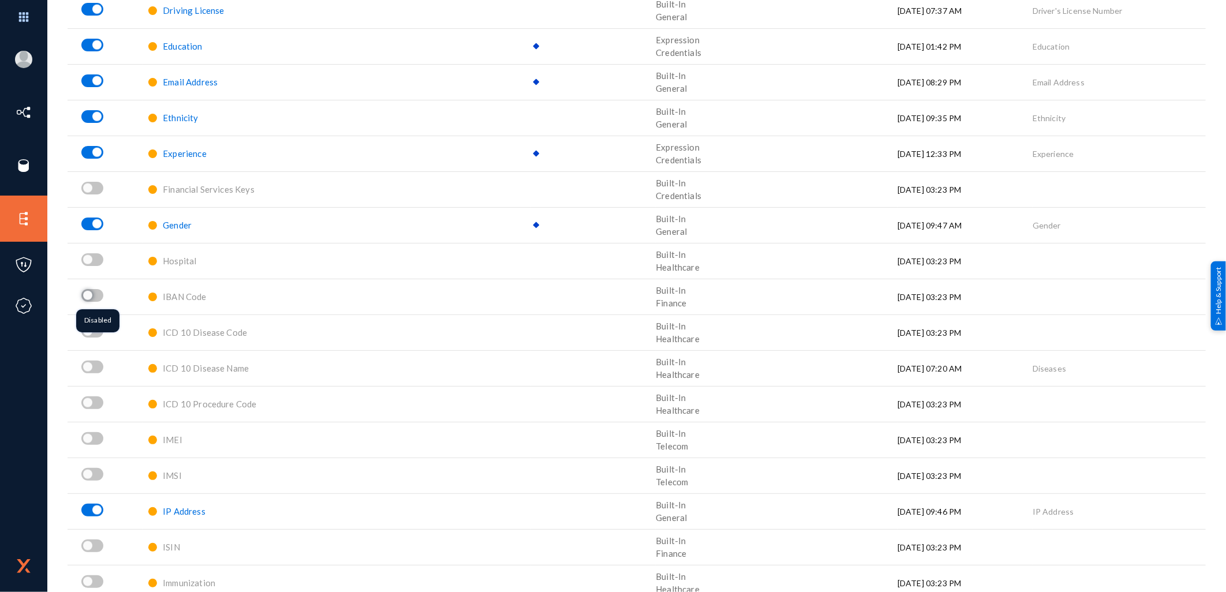 This screenshot has width=1226, height=592. What do you see at coordinates (205, 332) in the screenshot?
I see `a: ICD 10 Disease Code` at bounding box center [205, 332].